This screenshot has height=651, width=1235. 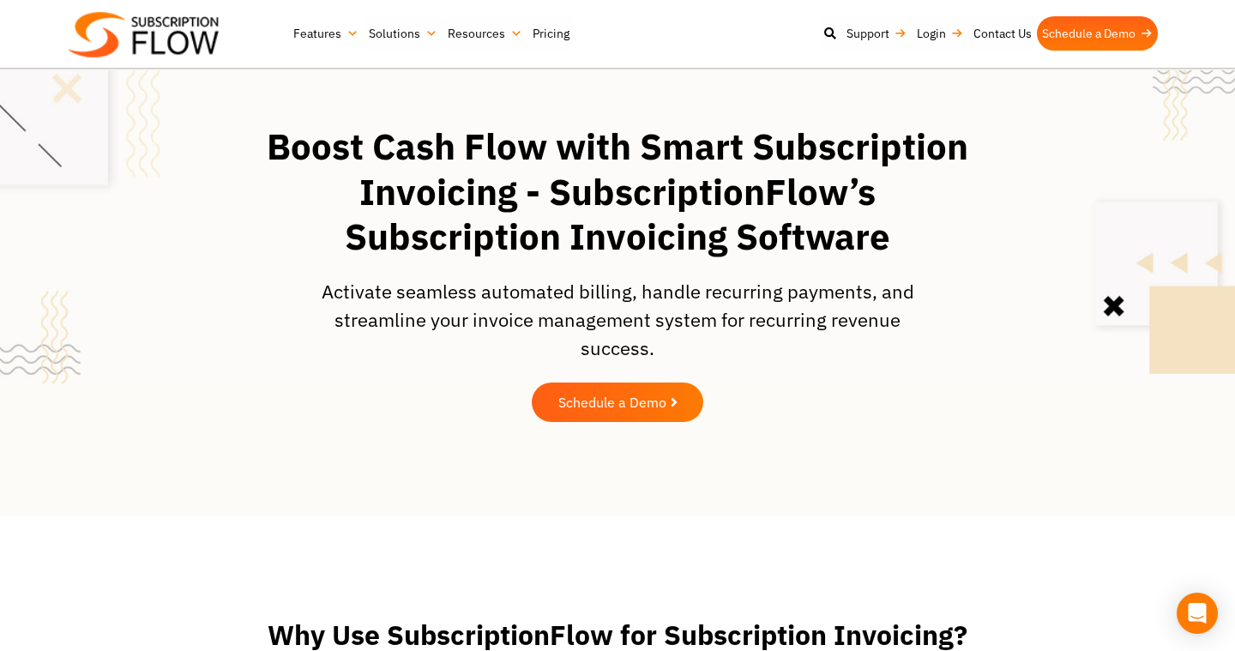 I want to click on a: Pricing, so click(x=551, y=33).